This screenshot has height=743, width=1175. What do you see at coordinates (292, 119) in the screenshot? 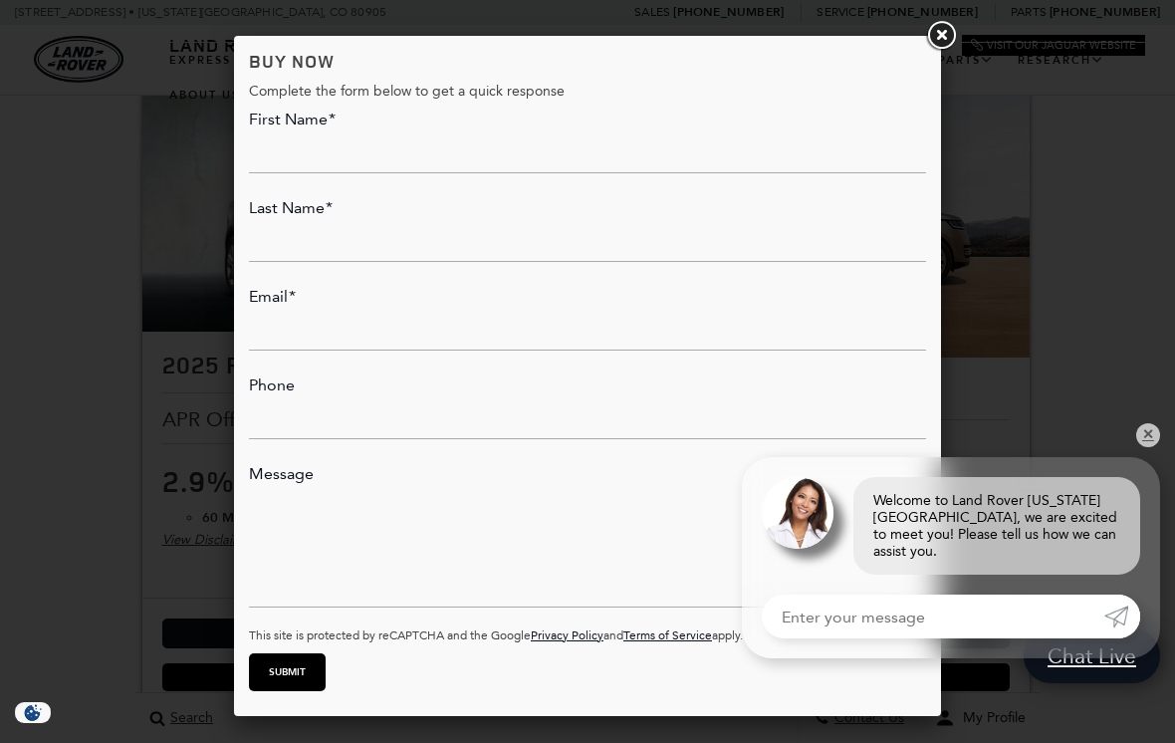
I see `label: First Name` at bounding box center [292, 119].